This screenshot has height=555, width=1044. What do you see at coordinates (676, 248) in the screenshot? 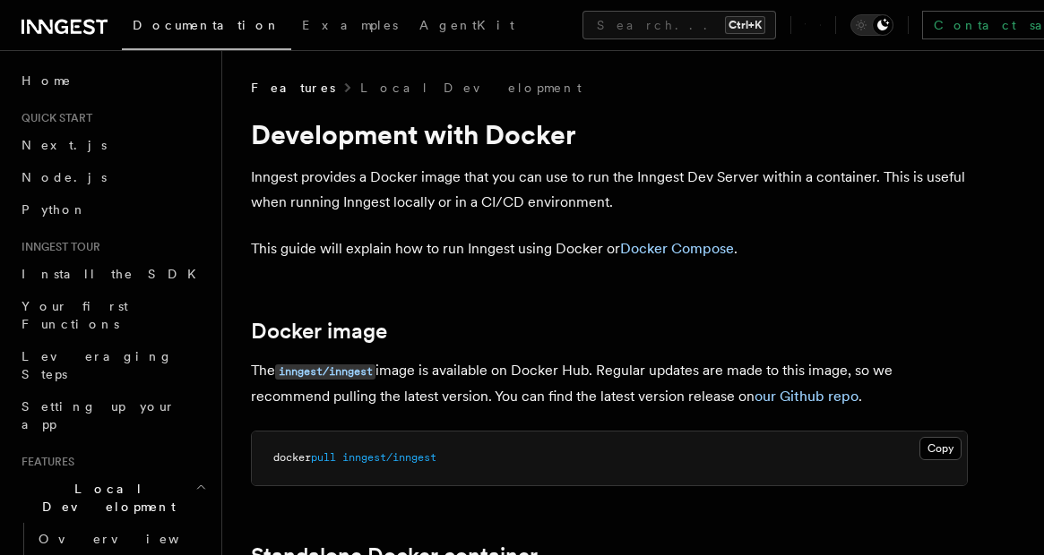
I see `a: Docker Compose` at bounding box center [676, 248].